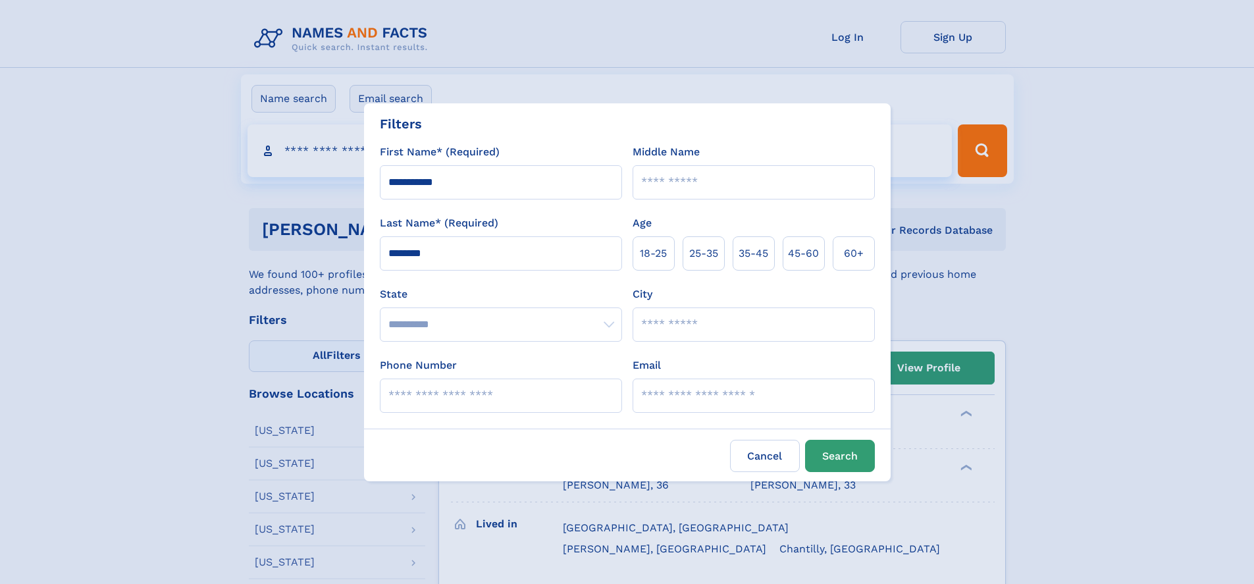 This screenshot has width=1254, height=584. What do you see at coordinates (666, 152) in the screenshot?
I see `label: Middle Name` at bounding box center [666, 152].